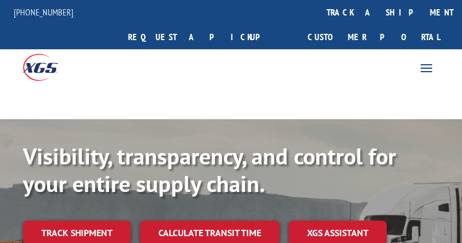  Describe the element at coordinates (373, 37) in the screenshot. I see `a: Customer Portal` at that location.